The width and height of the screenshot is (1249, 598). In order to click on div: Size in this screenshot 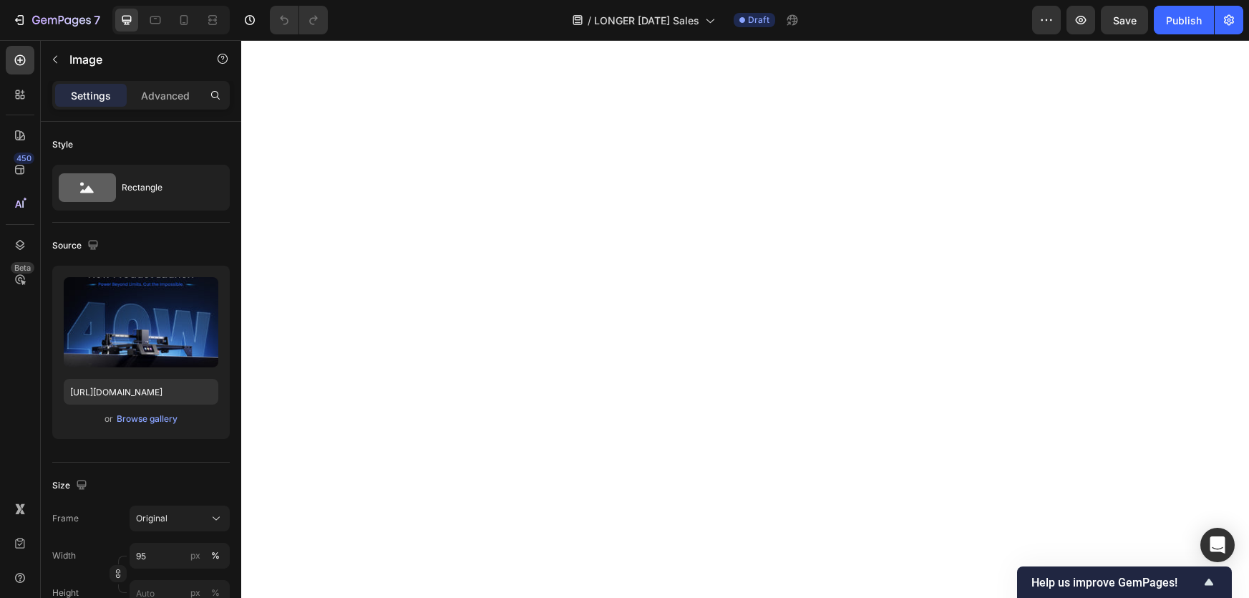, I will do `click(71, 485)`.